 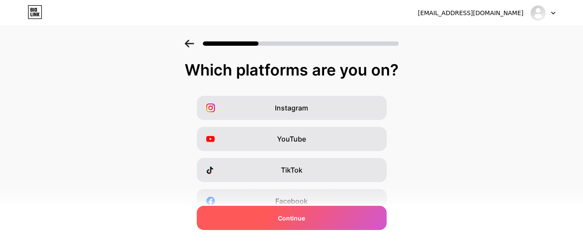 What do you see at coordinates (291, 232) in the screenshot?
I see `span: Twitter/X` at bounding box center [291, 232].